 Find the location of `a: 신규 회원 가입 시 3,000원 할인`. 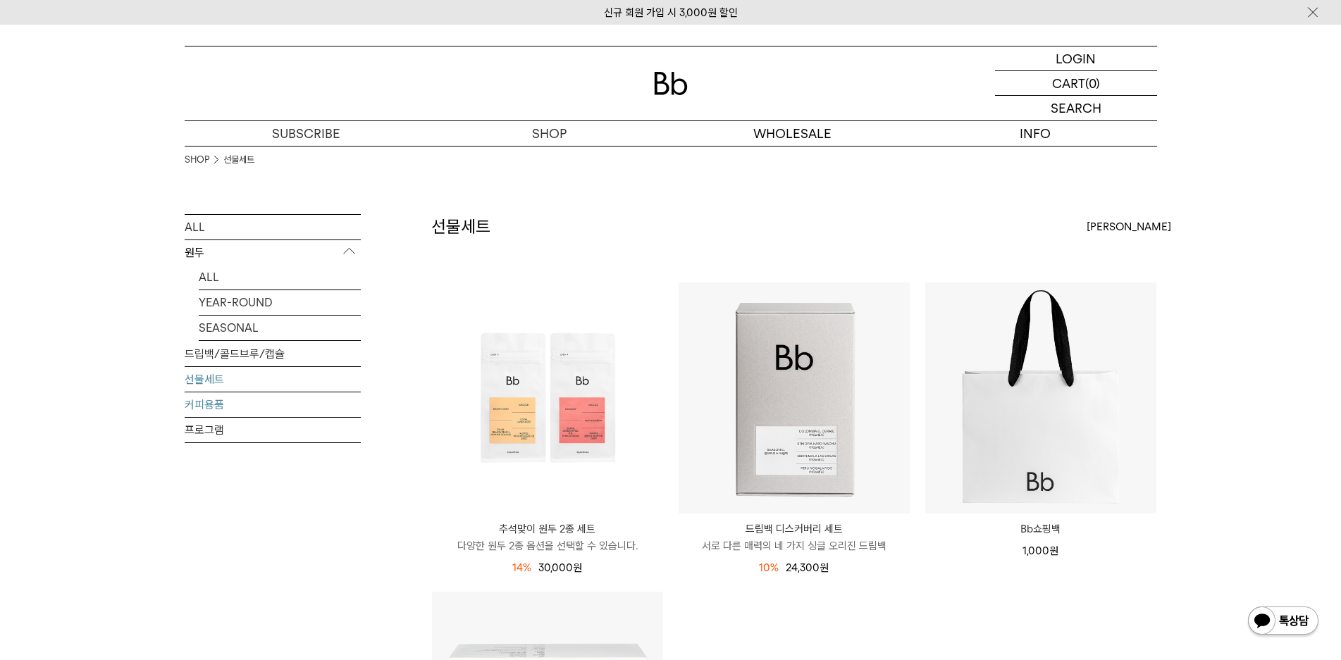

a: 신규 회원 가입 시 3,000원 할인 is located at coordinates (671, 13).